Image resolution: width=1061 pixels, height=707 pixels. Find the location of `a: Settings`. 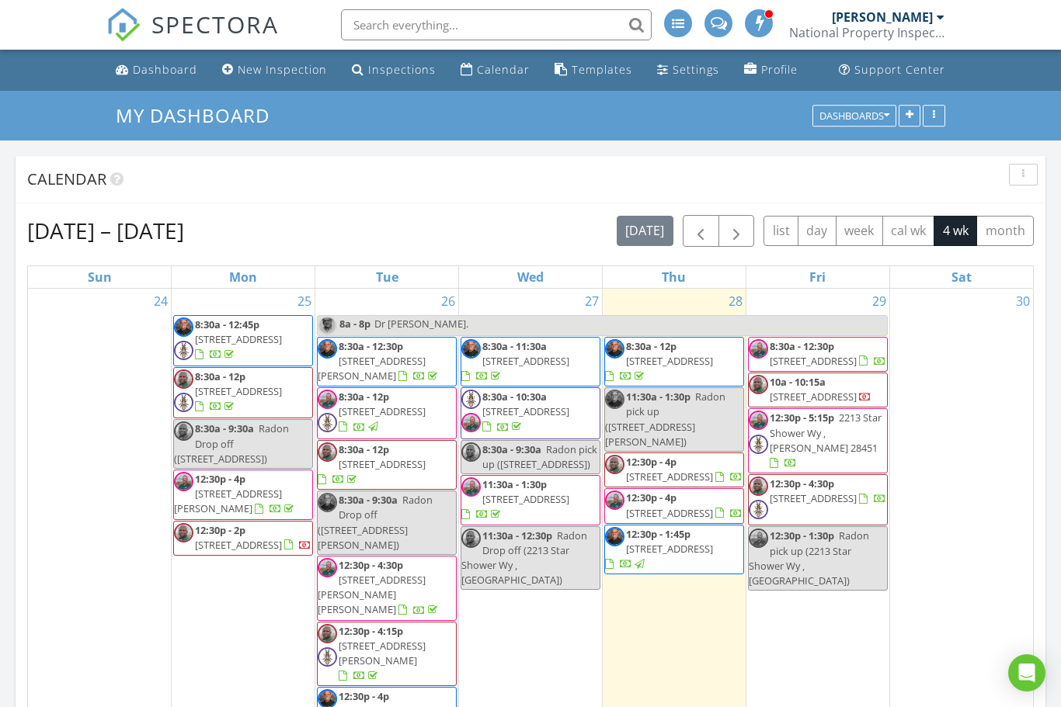

a: Settings is located at coordinates (688, 70).